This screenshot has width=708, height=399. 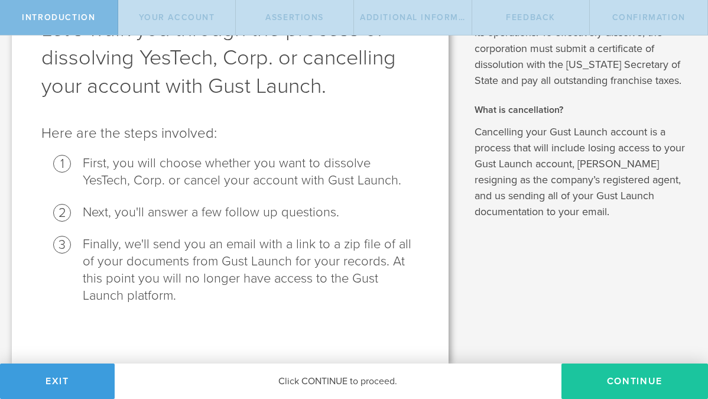 I want to click on li: Finally, we'll send you an email with a link to a zip file of all of your documents from Gust Lau..., so click(x=251, y=270).